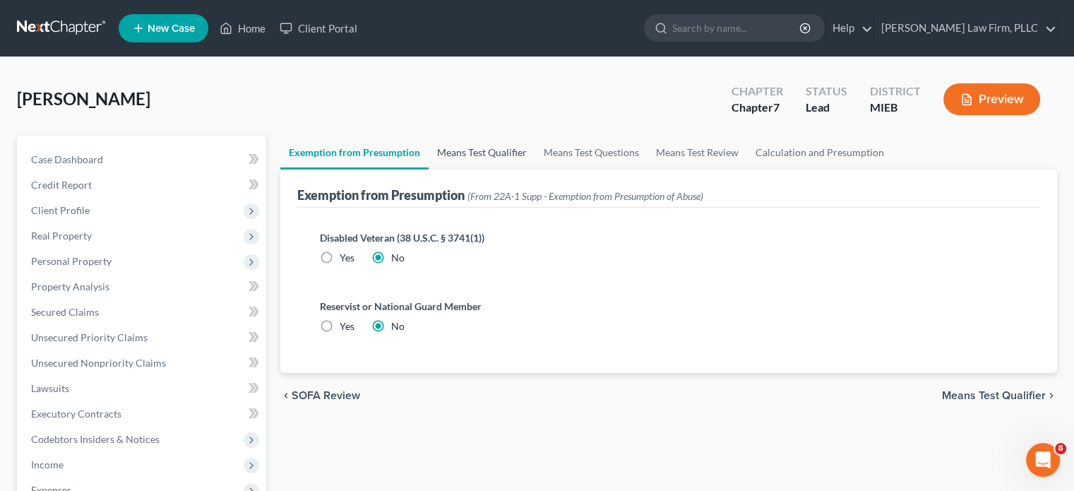  What do you see at coordinates (319, 28) in the screenshot?
I see `a: Client Portal` at bounding box center [319, 28].